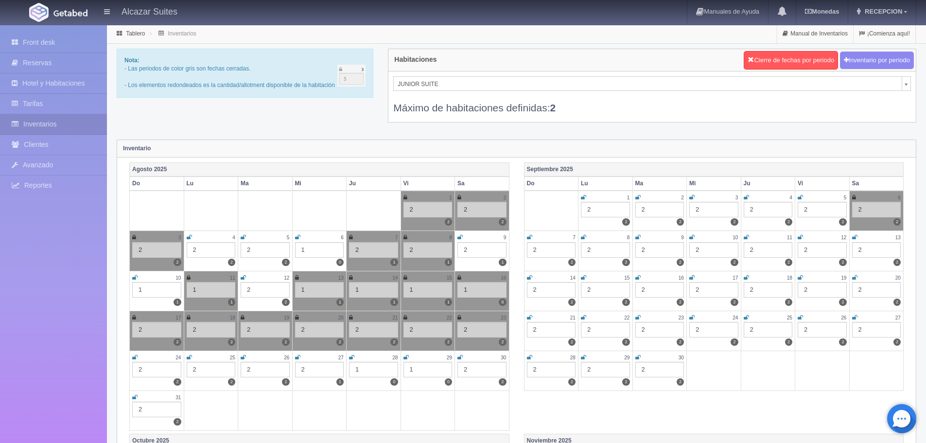  What do you see at coordinates (234, 237) in the screenshot?
I see `small: 4` at bounding box center [234, 237].